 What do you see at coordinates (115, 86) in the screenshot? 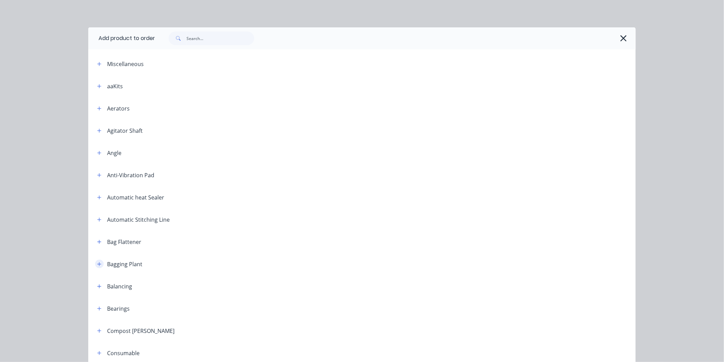
I see `div: aaKits` at bounding box center [115, 86].